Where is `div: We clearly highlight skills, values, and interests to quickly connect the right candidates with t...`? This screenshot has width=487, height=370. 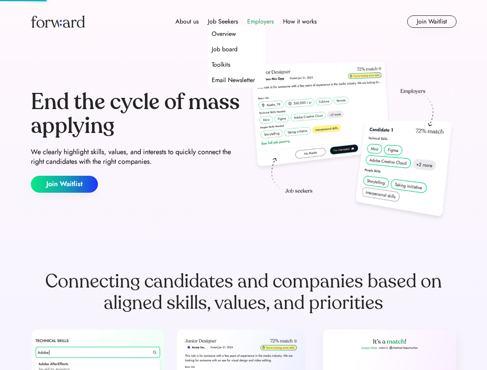
div: We clearly highlight skills, values, and interests to quickly connect the right candidates with t... is located at coordinates (136, 157).